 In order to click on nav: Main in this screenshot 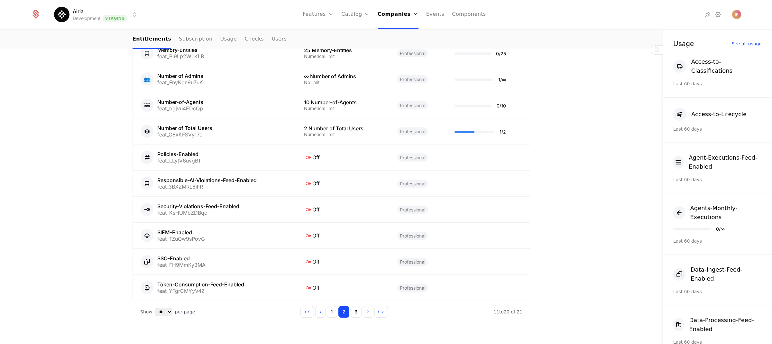, I will do `click(331, 39)`.